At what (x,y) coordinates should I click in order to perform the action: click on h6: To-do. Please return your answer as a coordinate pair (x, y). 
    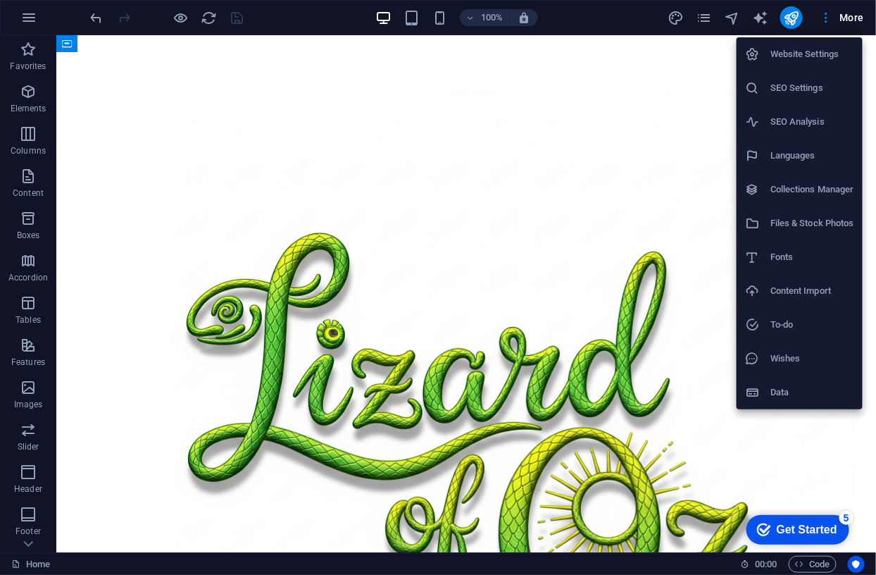
    Looking at the image, I should click on (812, 325).